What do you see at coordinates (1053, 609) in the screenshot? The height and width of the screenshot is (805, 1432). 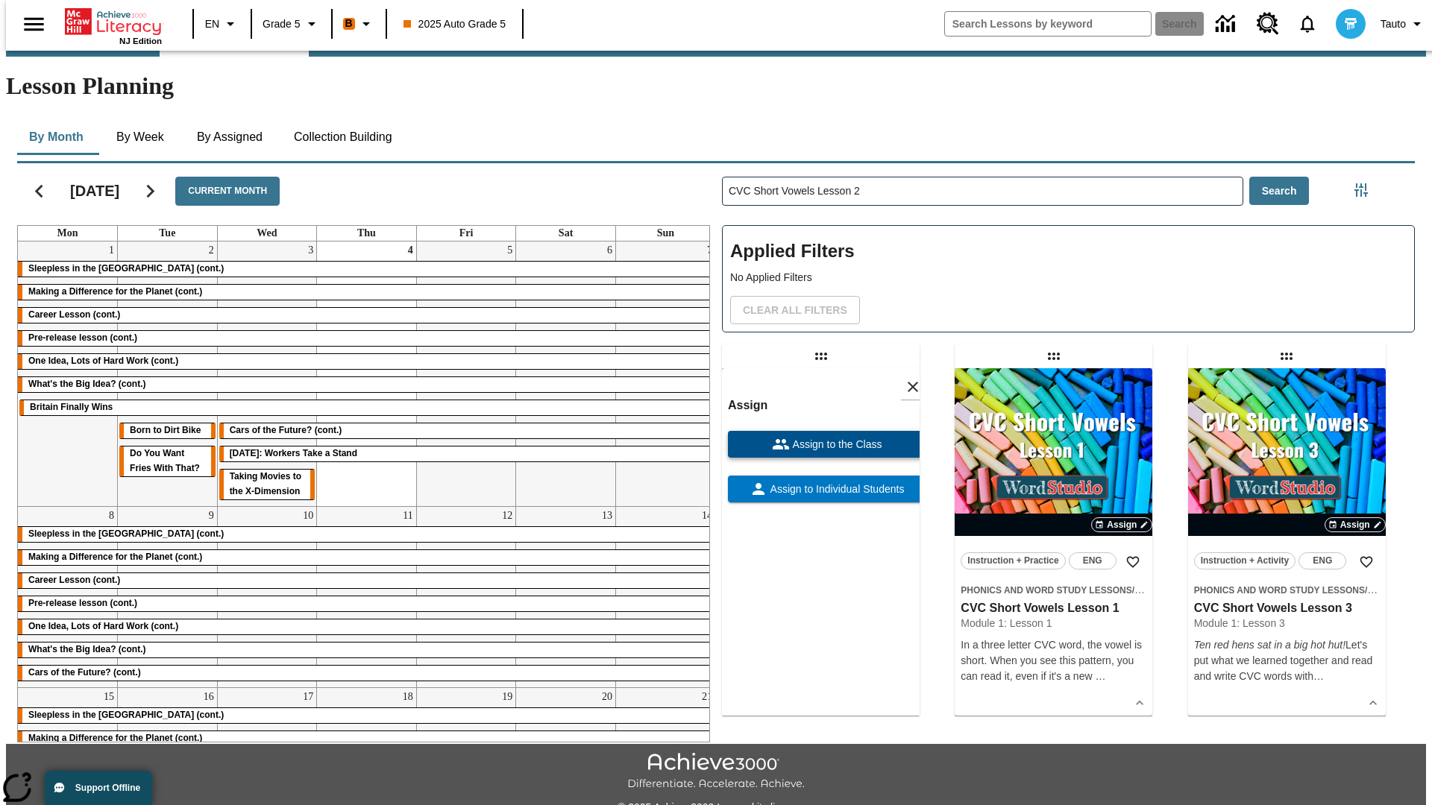 I see `h3: CVC Short Vowels Lesson 1` at bounding box center [1053, 609].